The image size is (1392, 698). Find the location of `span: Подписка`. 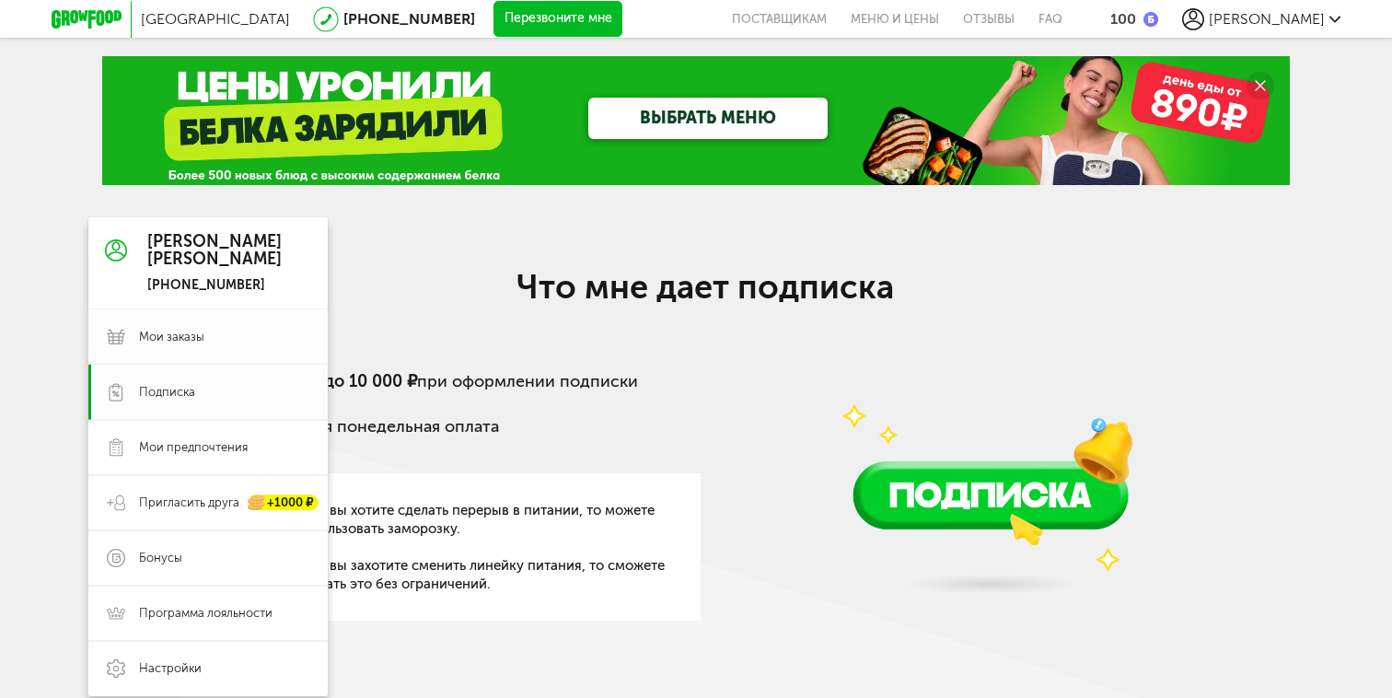

span: Подписка is located at coordinates (167, 392).